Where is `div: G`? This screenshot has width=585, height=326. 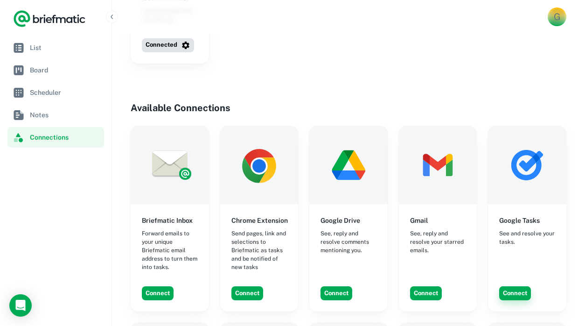 div: G is located at coordinates (557, 17).